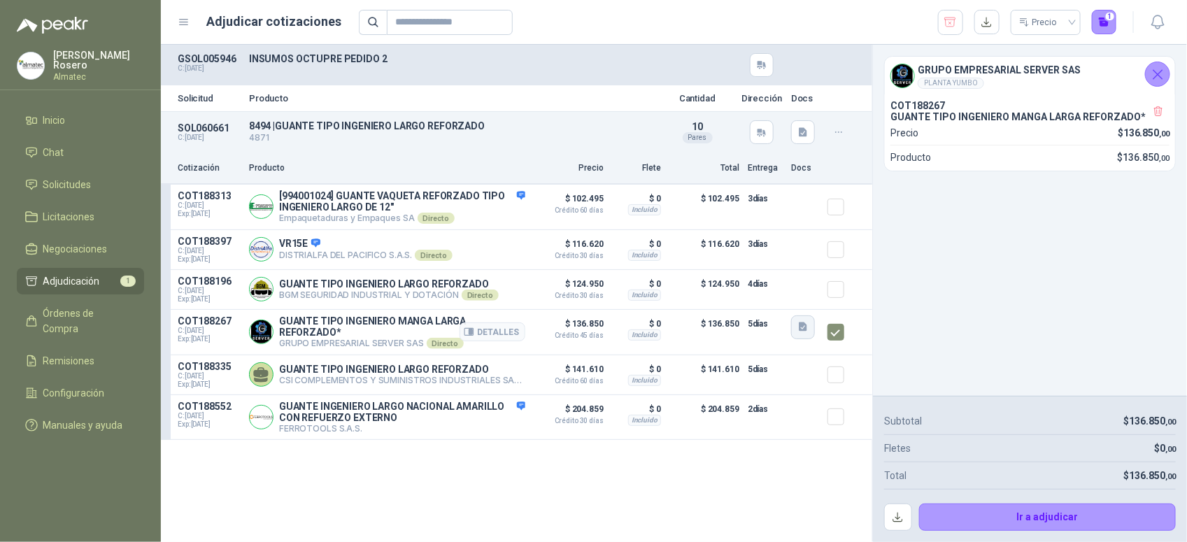 This screenshot has width=1187, height=542. I want to click on span: Negociaciones, so click(76, 249).